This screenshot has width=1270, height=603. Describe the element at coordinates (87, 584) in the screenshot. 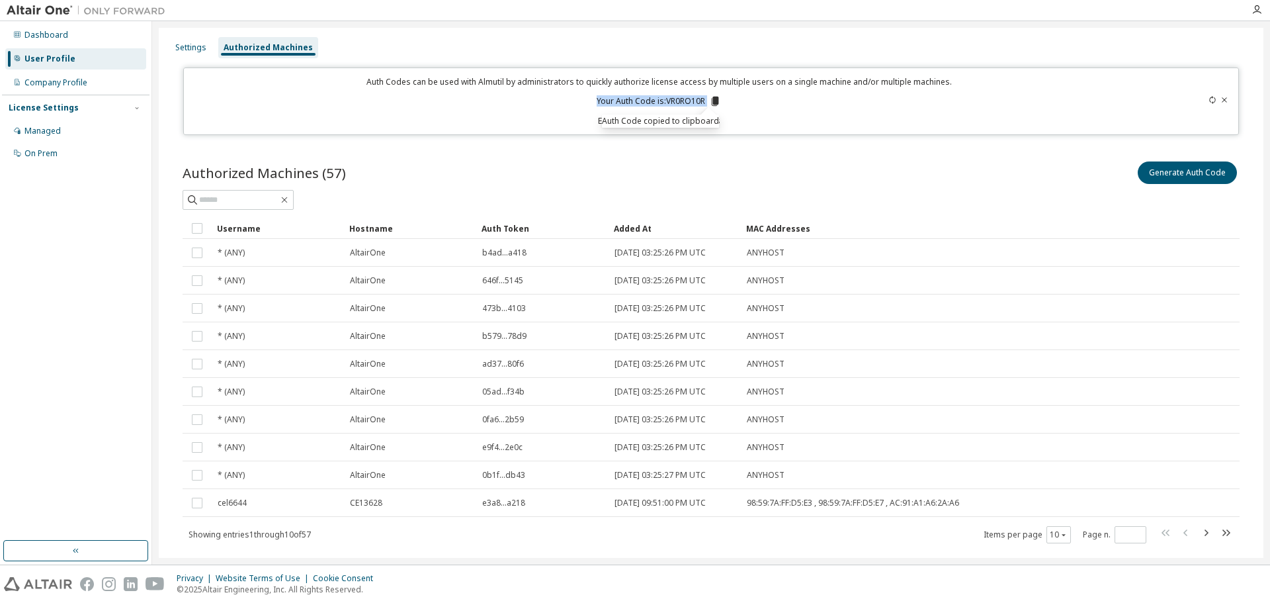

I see `img: facebook.svg` at that location.